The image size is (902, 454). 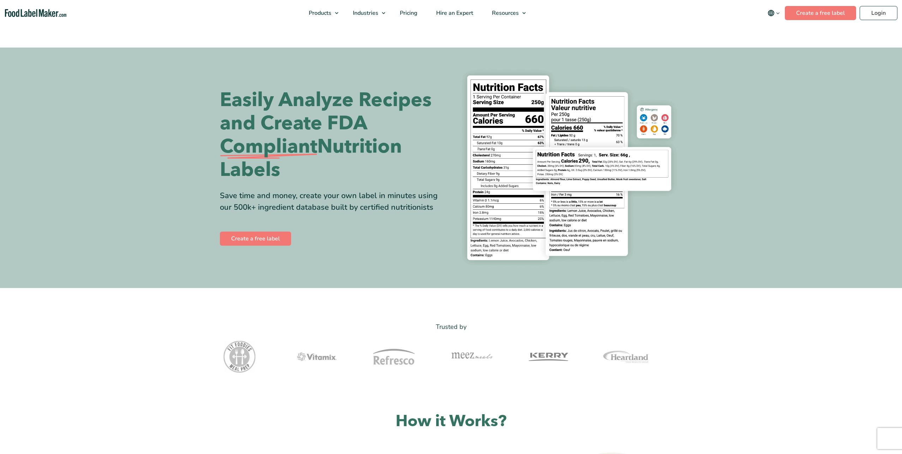 What do you see at coordinates (454, 13) in the screenshot?
I see `span: Hire an Expert` at bounding box center [454, 13].